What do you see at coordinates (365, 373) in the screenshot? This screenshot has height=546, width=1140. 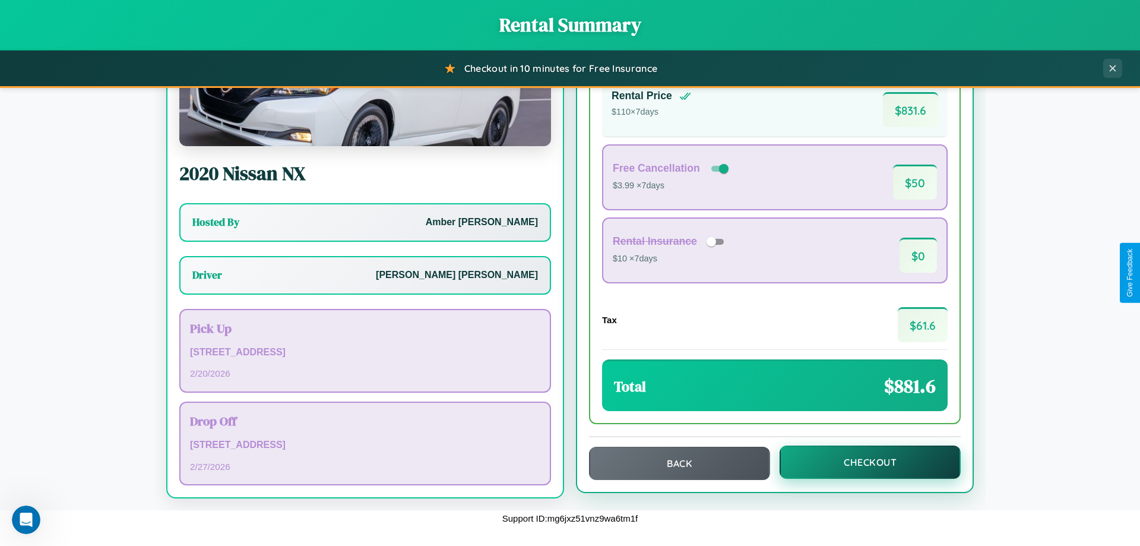 I see `p: 2 / 20 / 2026` at bounding box center [365, 373].